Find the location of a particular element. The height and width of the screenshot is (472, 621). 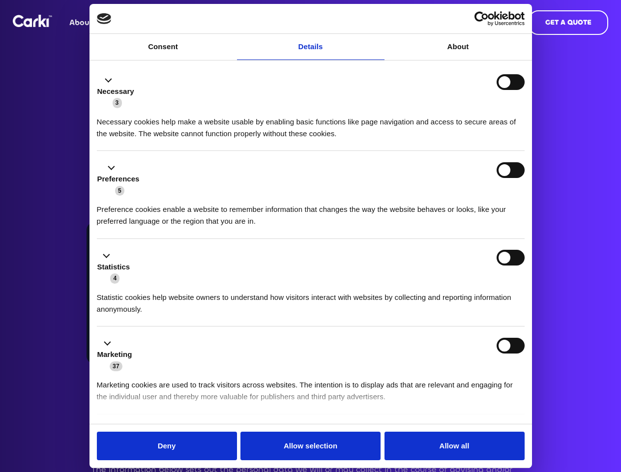

a: GET A QUOTE is located at coordinates (568, 23).